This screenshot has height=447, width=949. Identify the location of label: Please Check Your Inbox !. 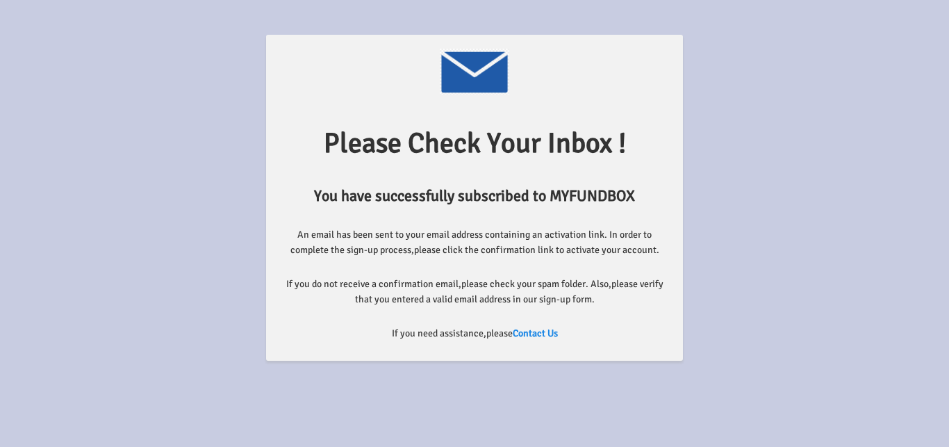
(475, 144).